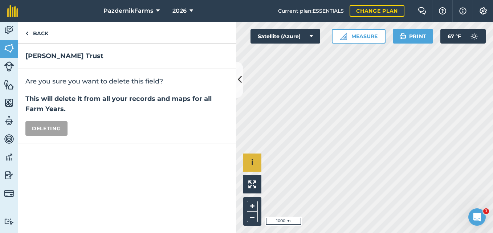  What do you see at coordinates (358, 36) in the screenshot?
I see `button: Measure` at bounding box center [358, 36].